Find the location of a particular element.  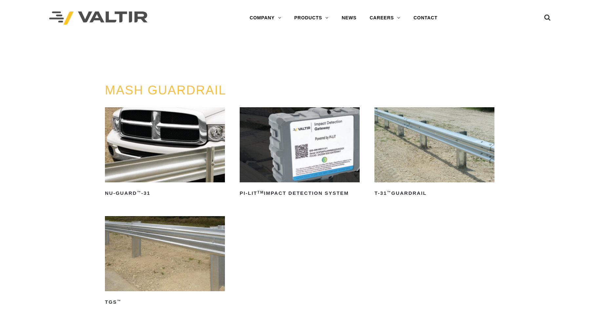

a: T-31™Guardrail is located at coordinates (435, 153).